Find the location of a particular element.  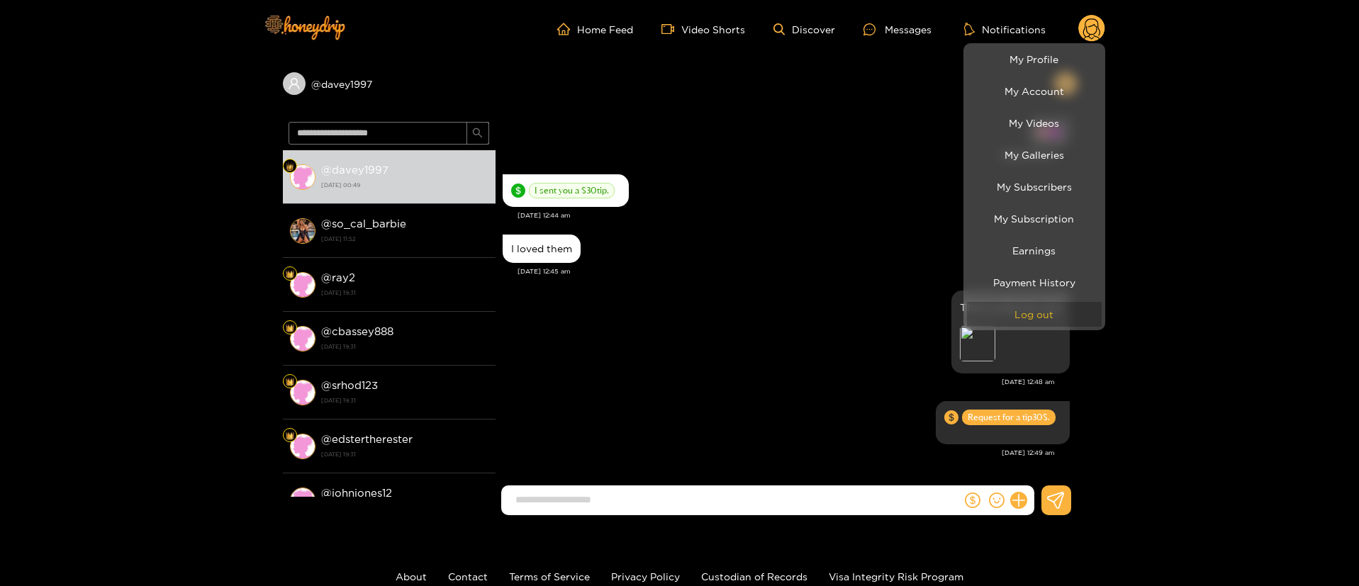

a: My Profile is located at coordinates (1034, 59).